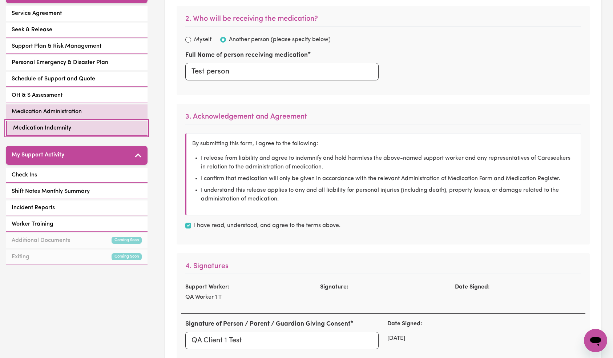  Describe the element at coordinates (77, 95) in the screenshot. I see `a: OH & S Assessment` at that location.